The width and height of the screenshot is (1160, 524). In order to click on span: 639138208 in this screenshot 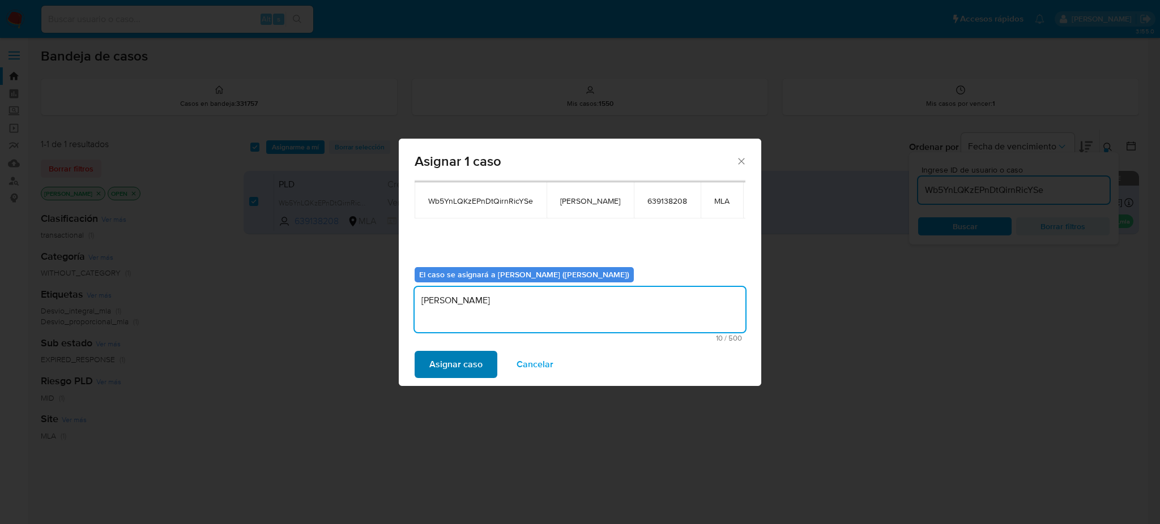, I will do `click(667, 201)`.